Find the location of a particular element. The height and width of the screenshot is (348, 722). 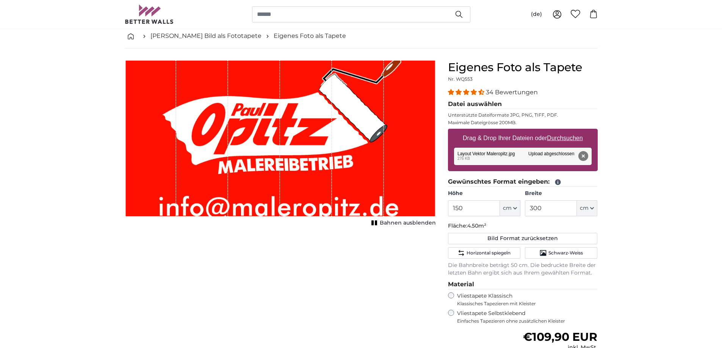

span: Klassisches Tapezieren mit Kleister is located at coordinates (524, 304).